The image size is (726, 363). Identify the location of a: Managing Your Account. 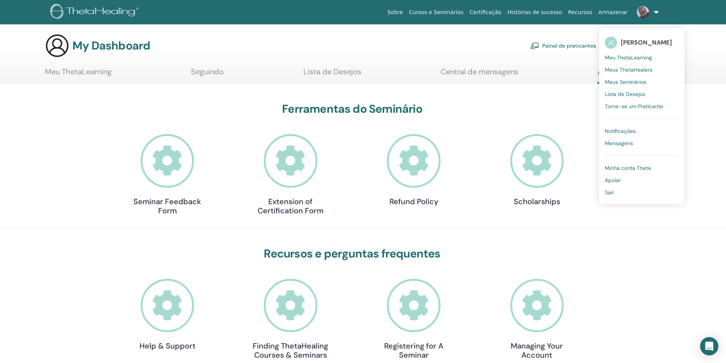
(537, 319).